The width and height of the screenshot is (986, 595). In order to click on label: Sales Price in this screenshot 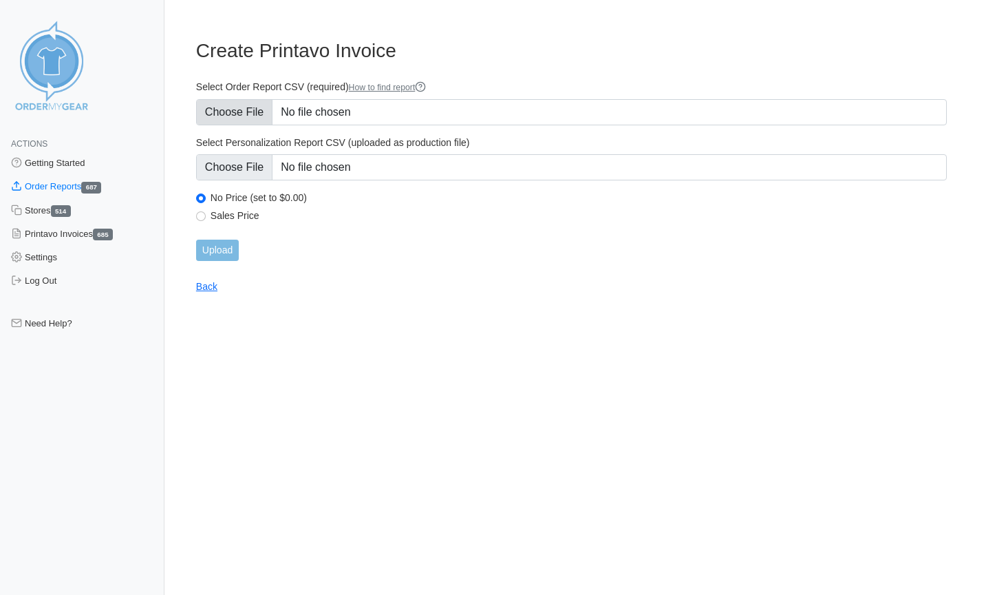, I will do `click(579, 215)`.